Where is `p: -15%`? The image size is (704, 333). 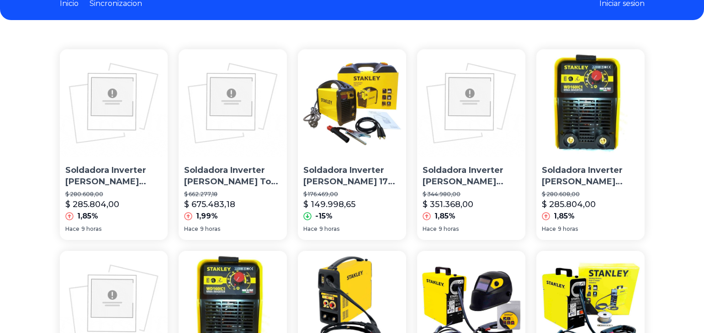
p: -15% is located at coordinates (324, 217).